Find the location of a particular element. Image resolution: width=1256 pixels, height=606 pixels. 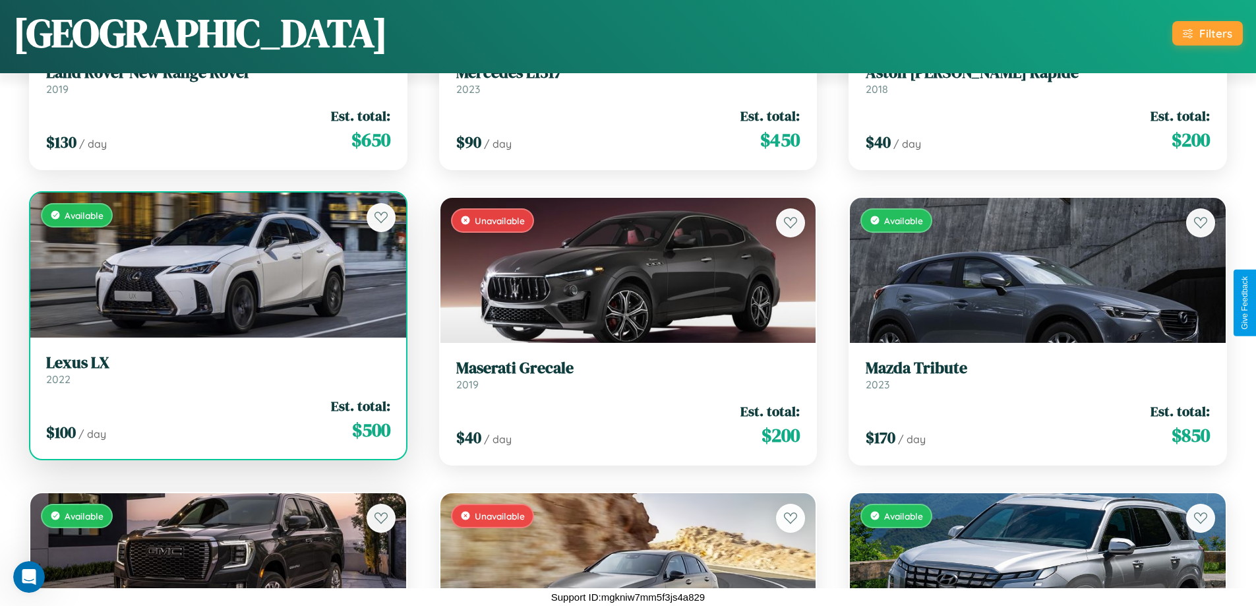

span: 2022 is located at coordinates (58, 379).